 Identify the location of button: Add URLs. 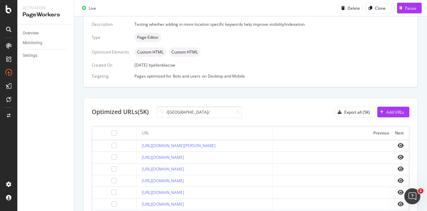
(393, 112).